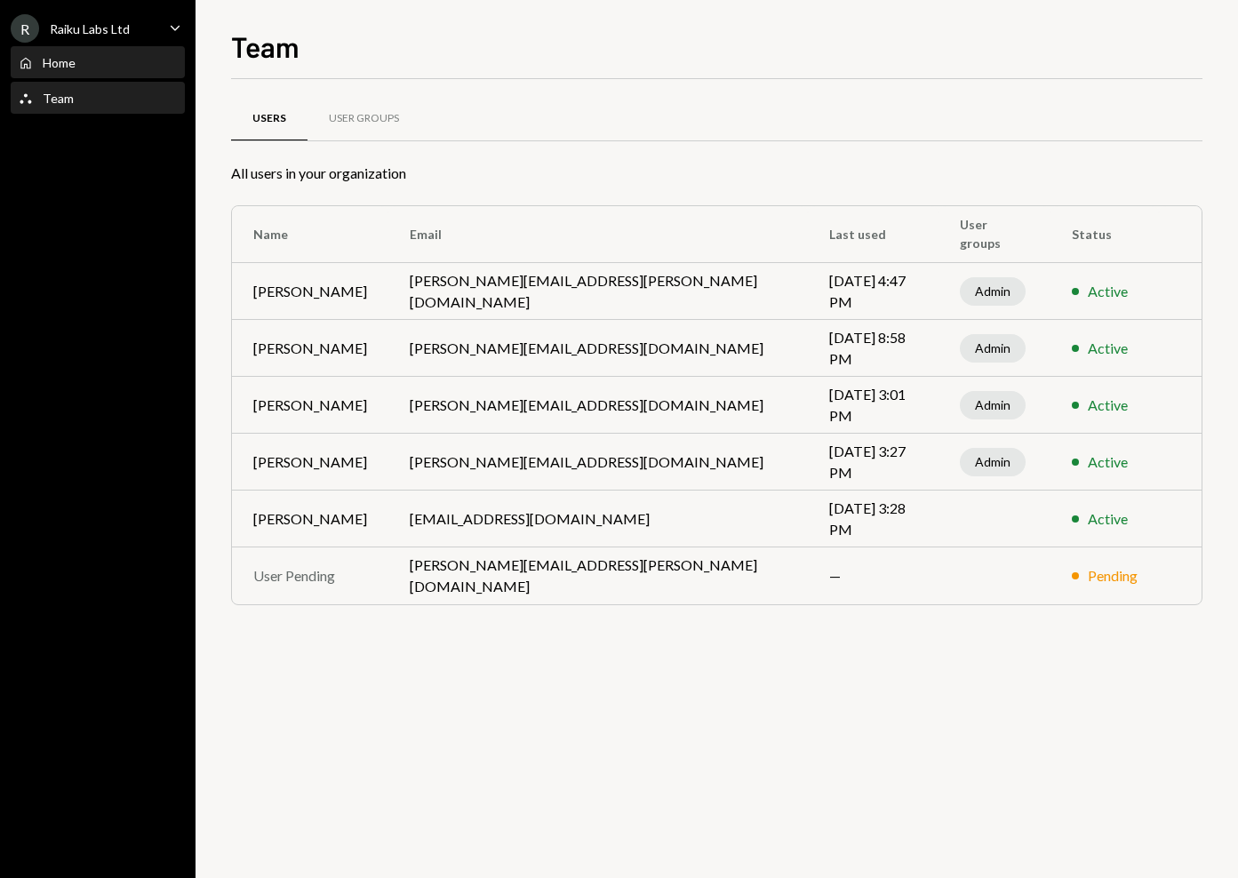  What do you see at coordinates (310, 576) in the screenshot?
I see `div: User Pending` at bounding box center [310, 576].